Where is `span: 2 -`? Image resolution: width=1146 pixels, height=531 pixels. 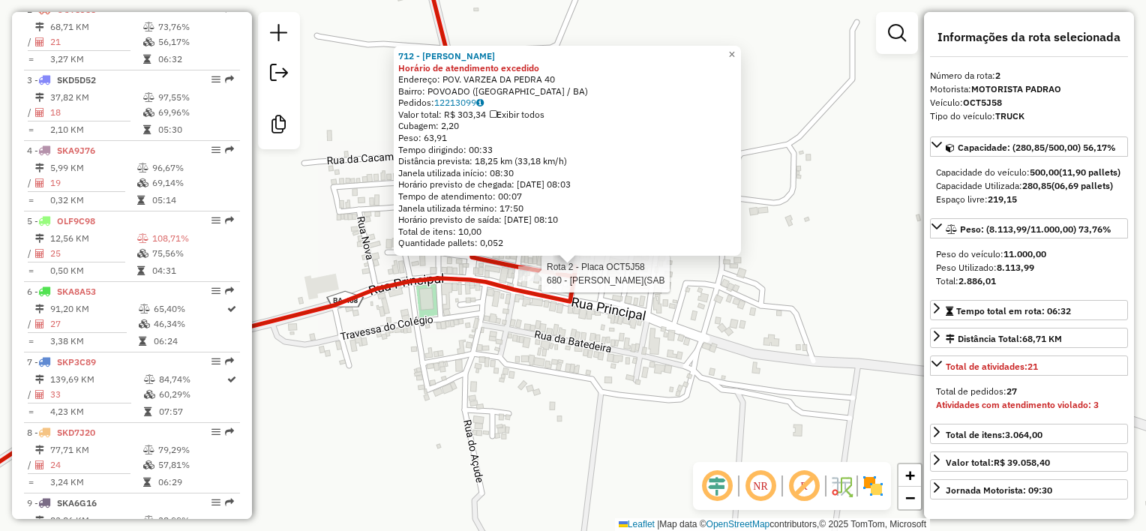
span: 2 - is located at coordinates (61, 9).